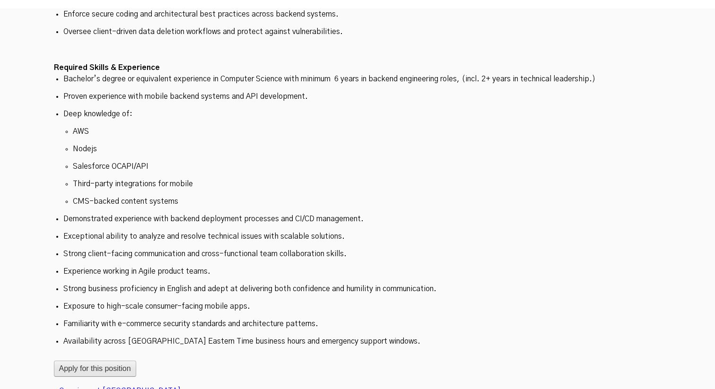  Describe the element at coordinates (312, 68) in the screenshot. I see `h4: Required Skills & Experience` at that location.